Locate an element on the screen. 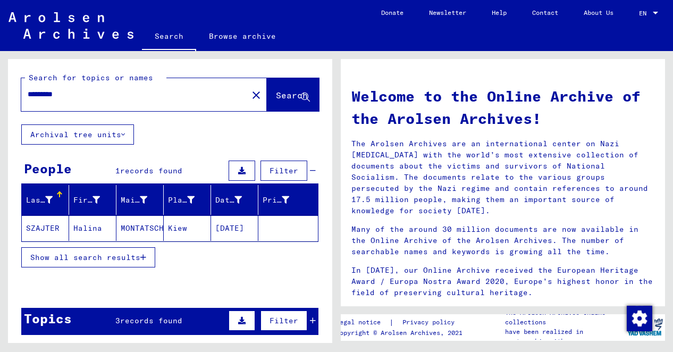 The image size is (673, 352). mat-header-cell: Maiden Name is located at coordinates (140, 200).